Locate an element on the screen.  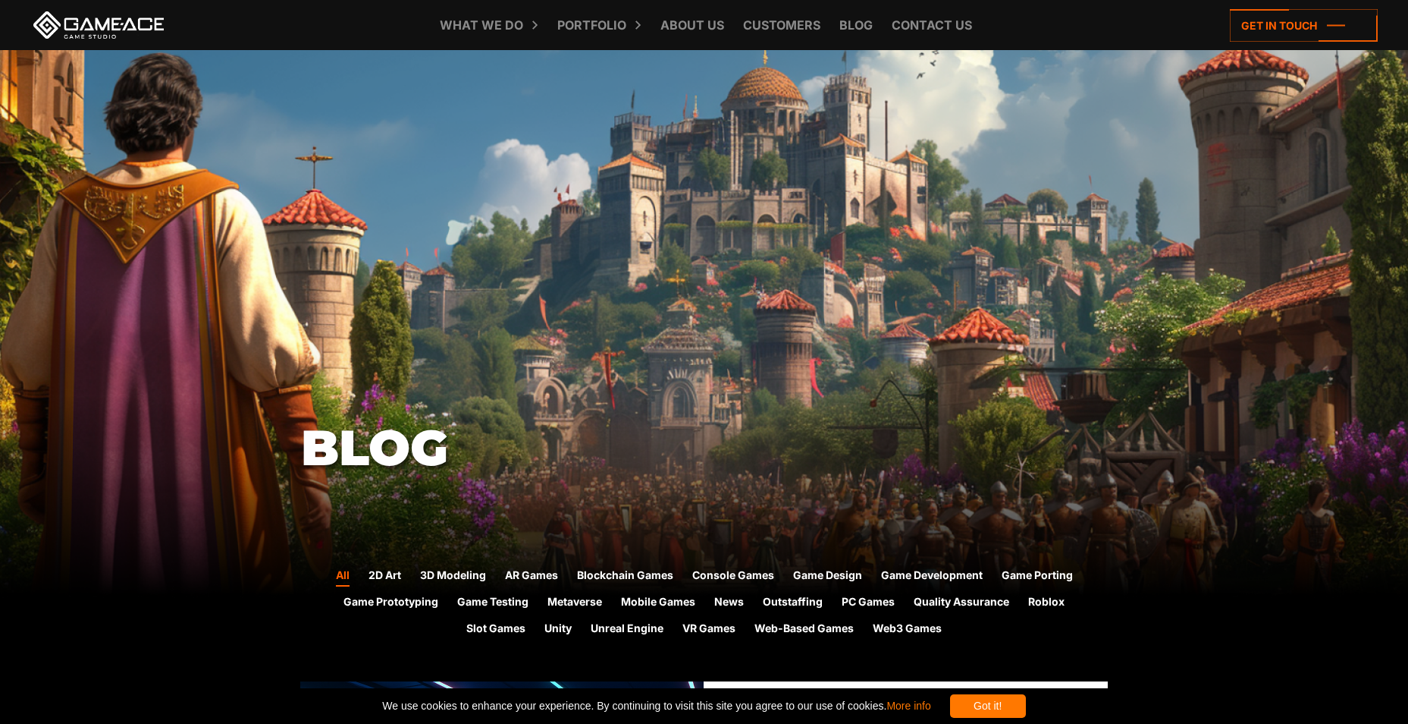
a: PC Games is located at coordinates (868, 603).